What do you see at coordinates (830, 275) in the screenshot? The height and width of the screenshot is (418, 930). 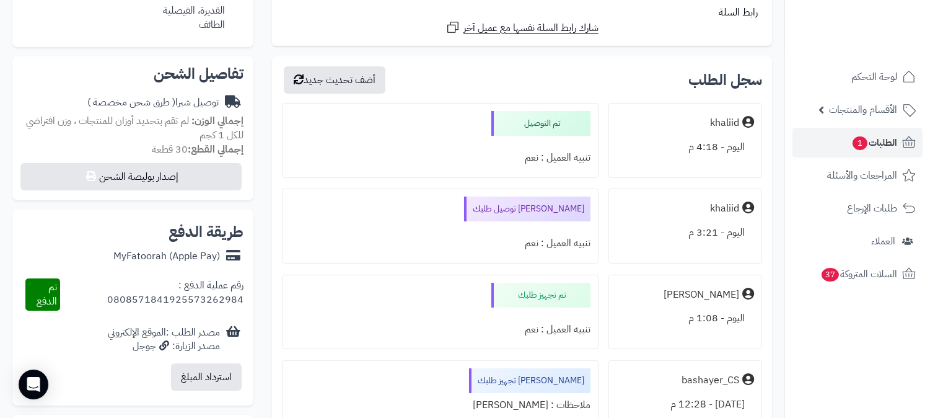 I see `span: 37` at bounding box center [830, 275].